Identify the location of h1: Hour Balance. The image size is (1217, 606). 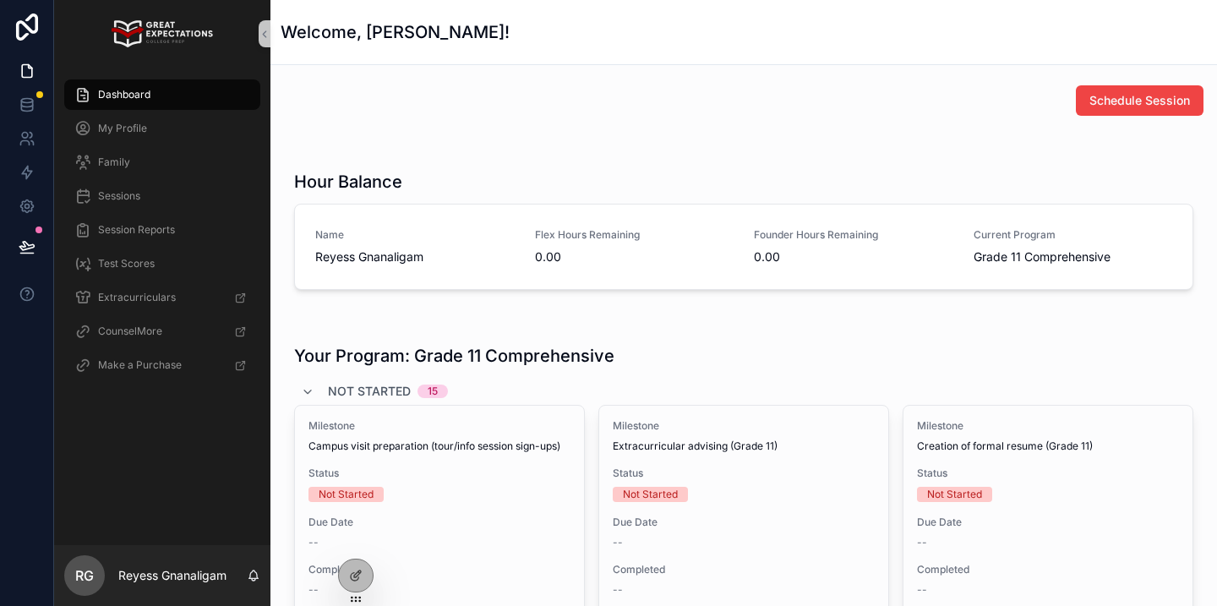
(348, 182).